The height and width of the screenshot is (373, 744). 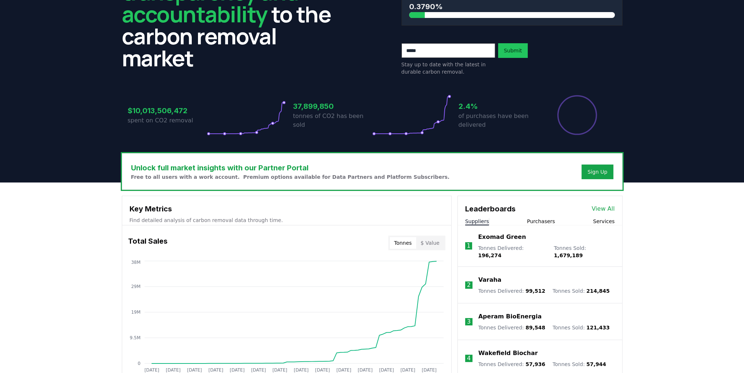 What do you see at coordinates (597, 172) in the screenshot?
I see `button: Sign Up` at bounding box center [597, 172].